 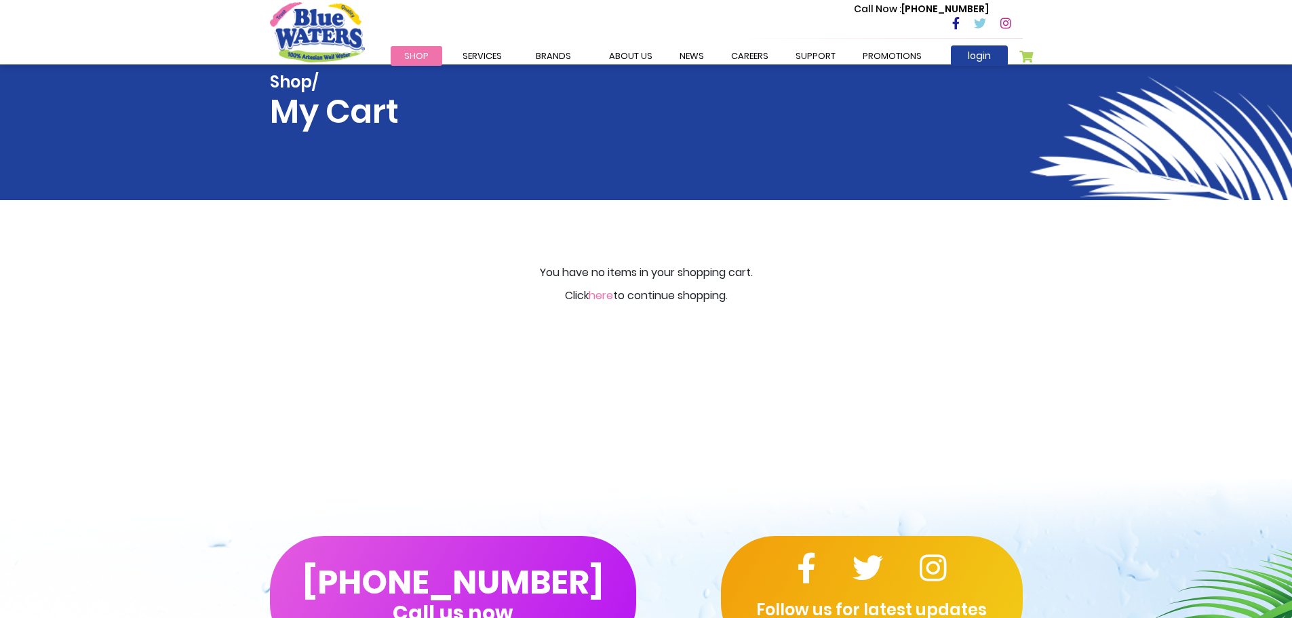 What do you see at coordinates (334, 102) in the screenshot?
I see `h1: My Cart` at bounding box center [334, 102].